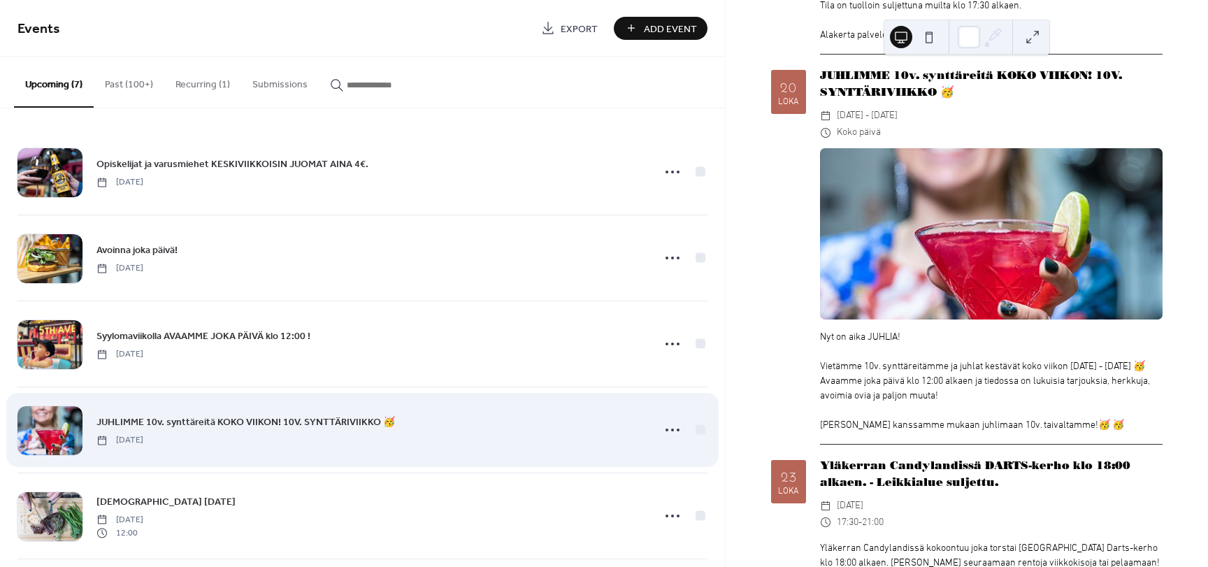  What do you see at coordinates (54, 82) in the screenshot?
I see `button: Upcoming (7)` at bounding box center [54, 82].